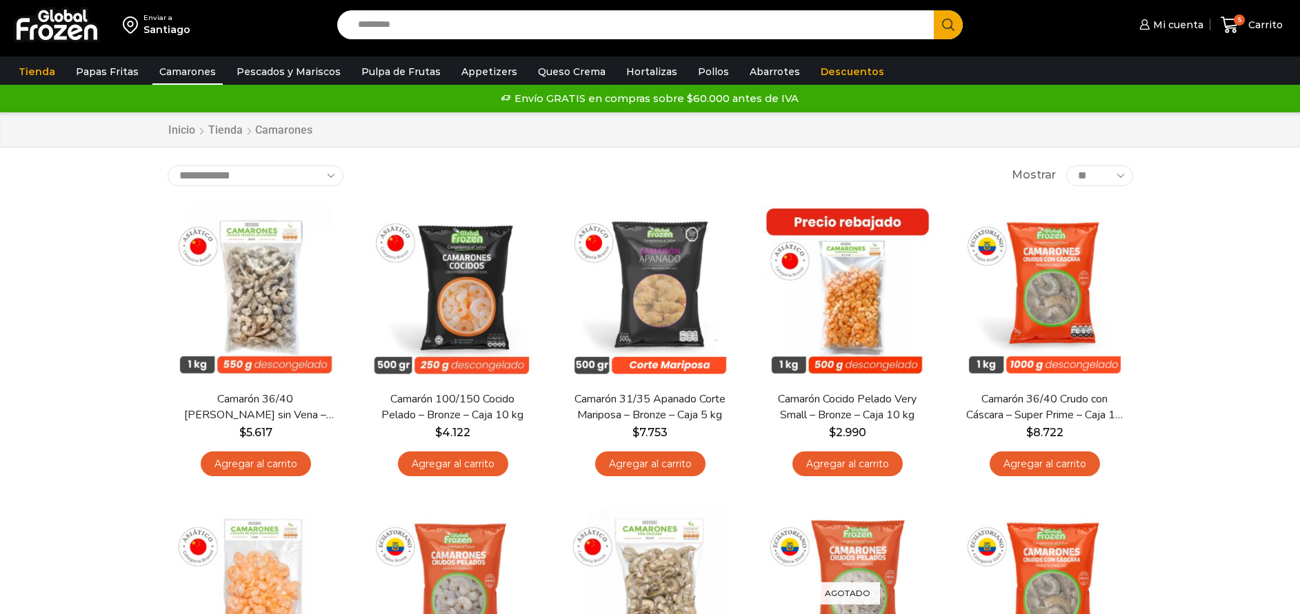  I want to click on a: Agregar al carrito: “Camarón 36/40 Crudo Pelado sin Vena - Bronze - Caja 10 kg”, so click(256, 464).